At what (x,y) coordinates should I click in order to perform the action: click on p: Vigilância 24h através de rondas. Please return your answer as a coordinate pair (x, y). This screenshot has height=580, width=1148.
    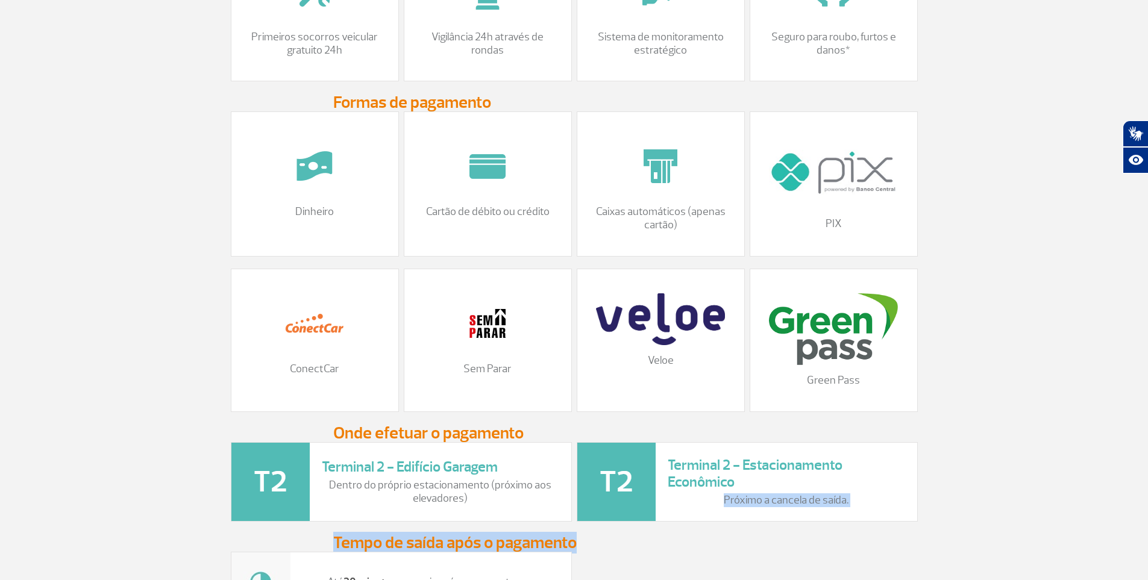
    Looking at the image, I should click on (488, 43).